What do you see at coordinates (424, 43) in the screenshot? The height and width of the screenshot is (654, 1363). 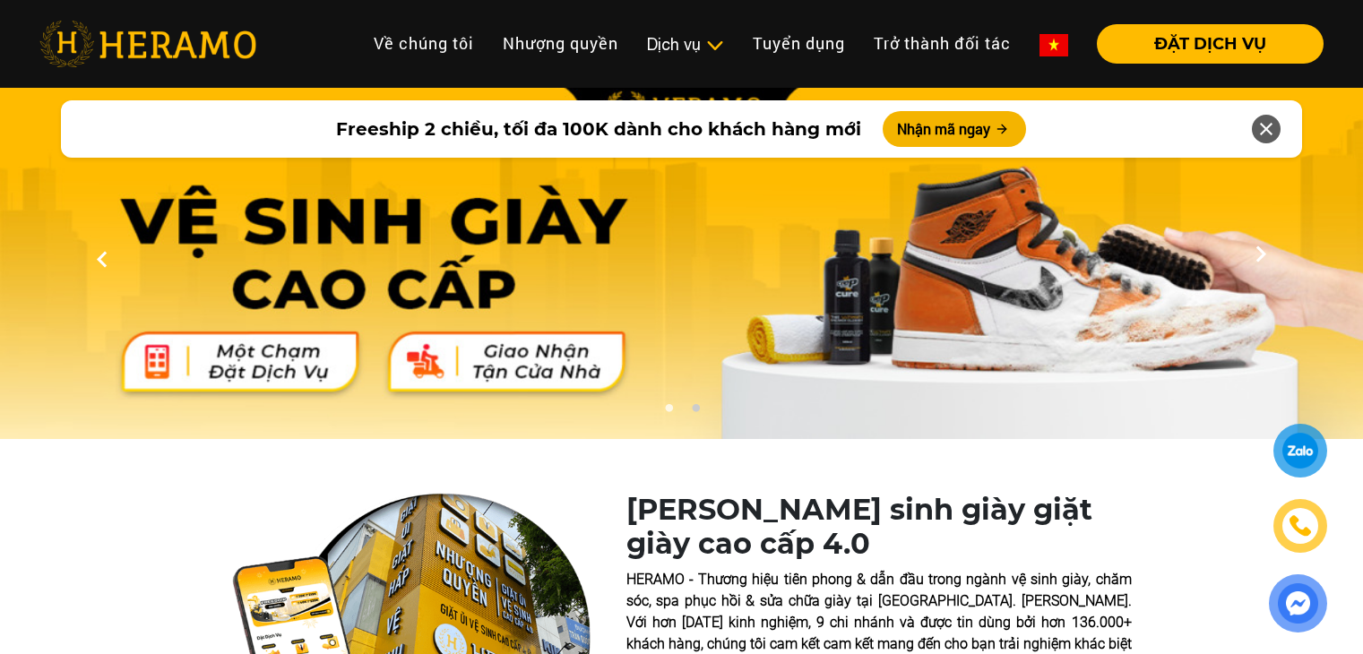 I see `a: Về chúng tôi` at bounding box center [424, 43].